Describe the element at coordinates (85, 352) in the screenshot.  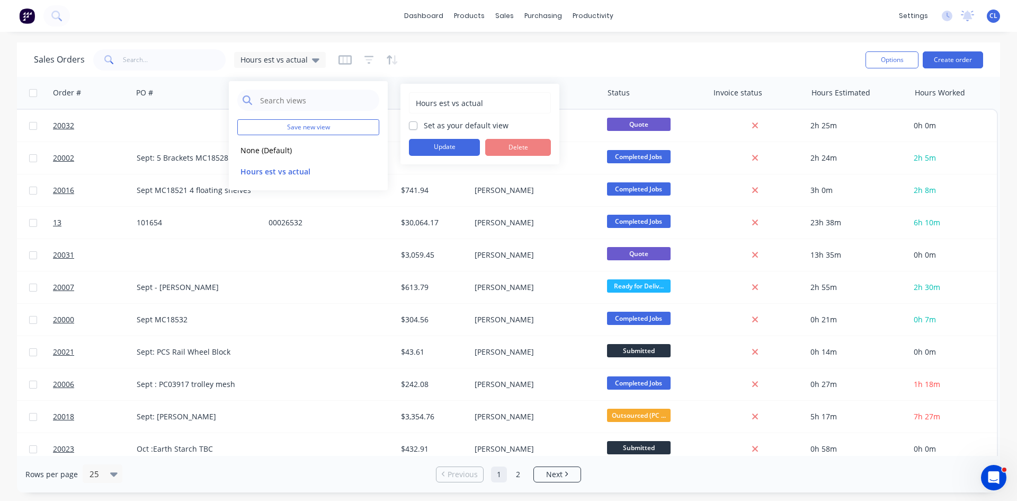
I see `a: 20021` at that location.